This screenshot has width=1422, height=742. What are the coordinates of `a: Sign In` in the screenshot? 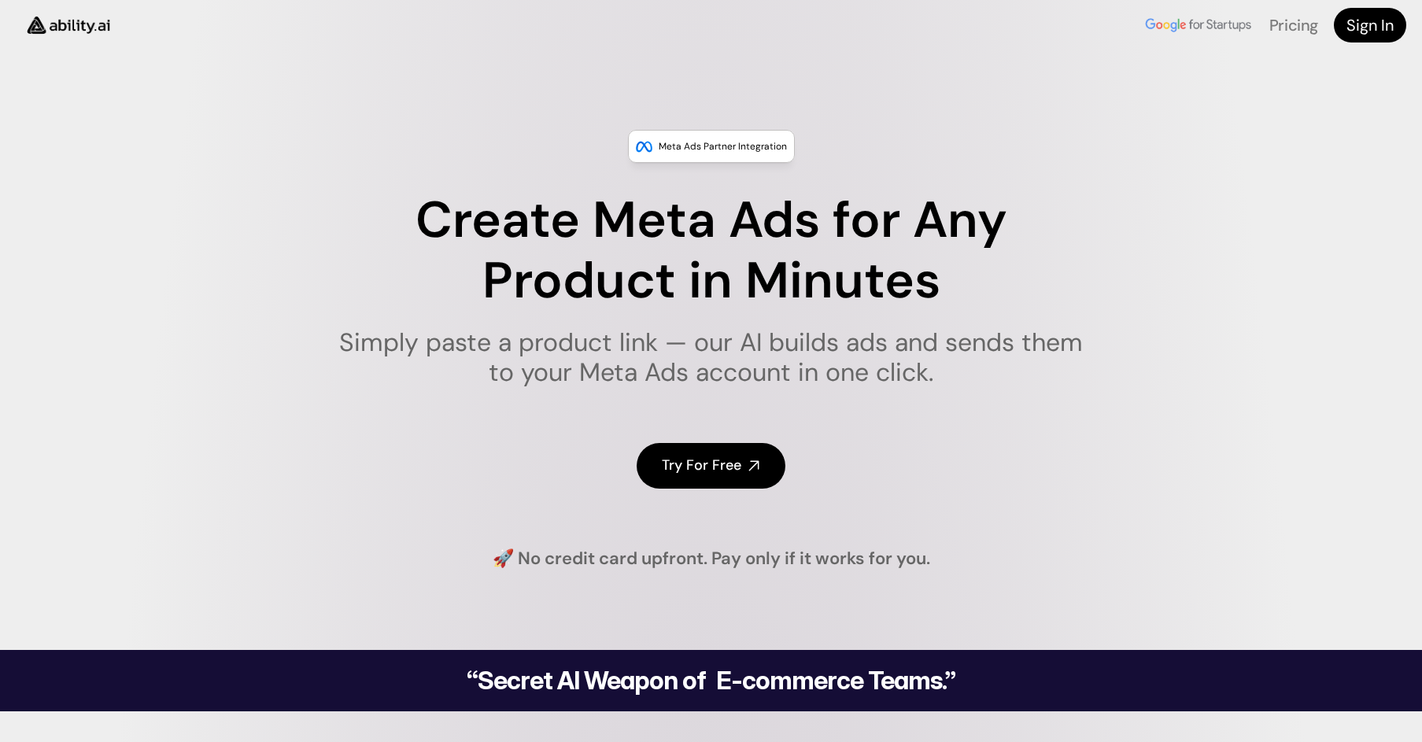 It's located at (1371, 25).